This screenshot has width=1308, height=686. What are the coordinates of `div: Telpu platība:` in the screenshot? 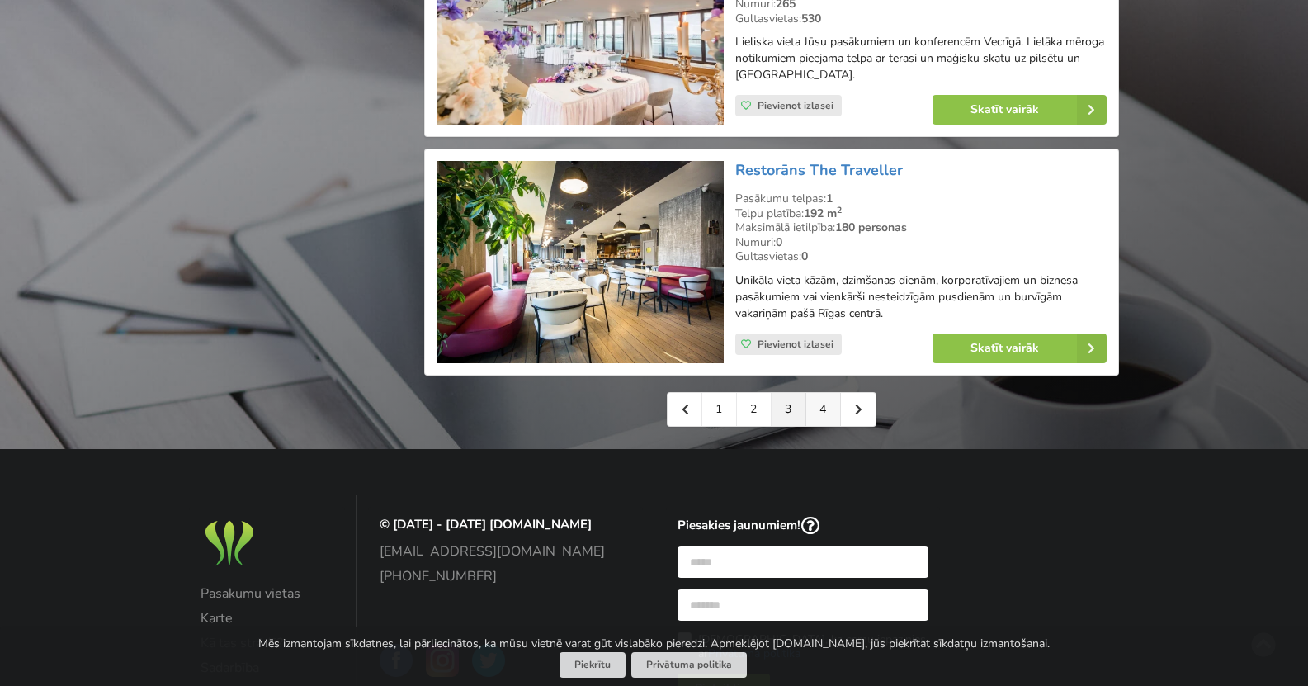 It's located at (921, 214).